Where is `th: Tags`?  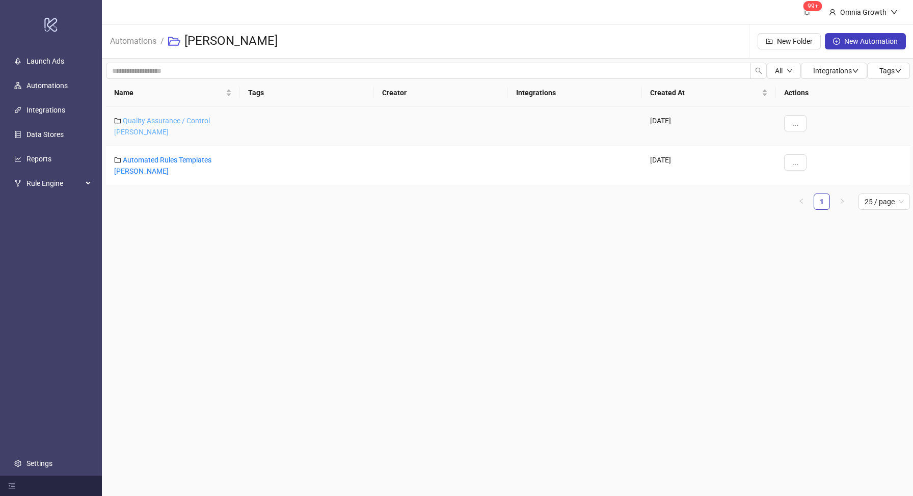
th: Tags is located at coordinates (307, 93).